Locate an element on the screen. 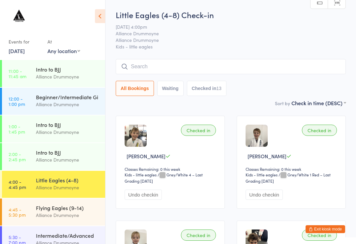 The height and width of the screenshot is (244, 356). img: Alliance Drummoyne is located at coordinates (19, 17).